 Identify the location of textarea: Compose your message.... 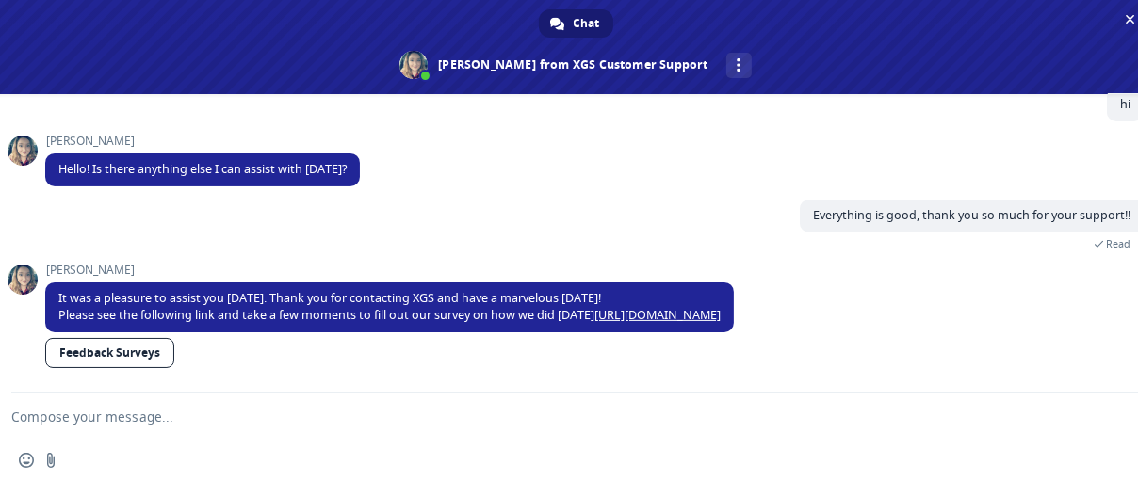
(553, 416).